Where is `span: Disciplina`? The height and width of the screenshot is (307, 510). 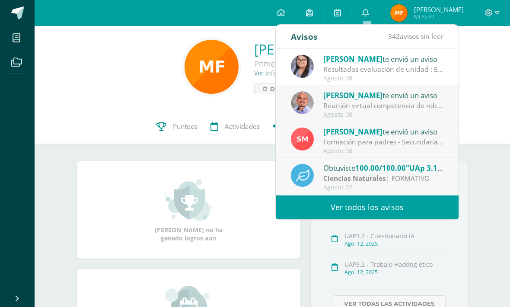
span: Disciplina is located at coordinates (287, 89).